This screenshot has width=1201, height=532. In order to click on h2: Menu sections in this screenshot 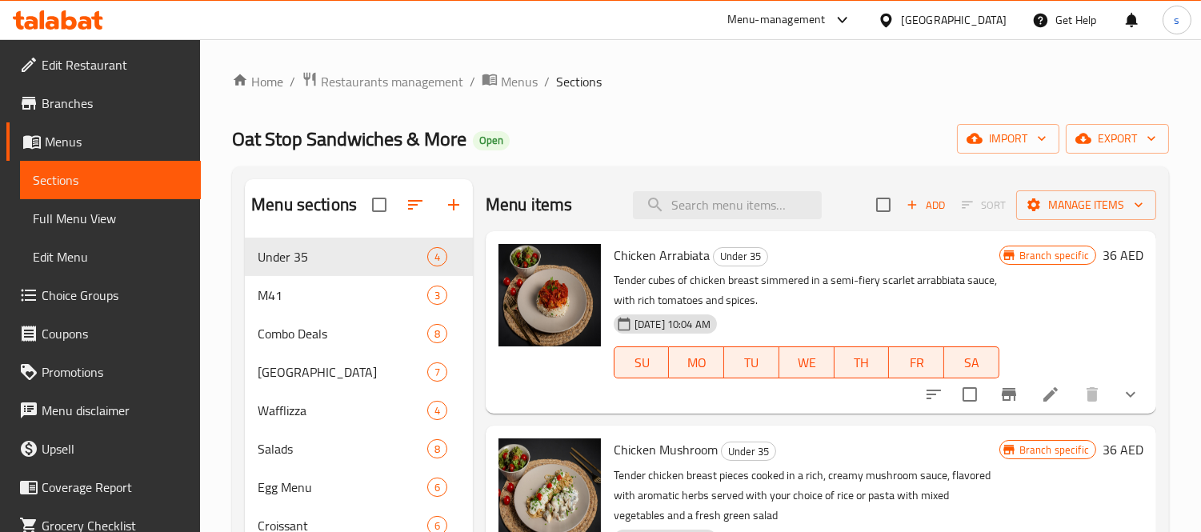, I will do `click(304, 205)`.